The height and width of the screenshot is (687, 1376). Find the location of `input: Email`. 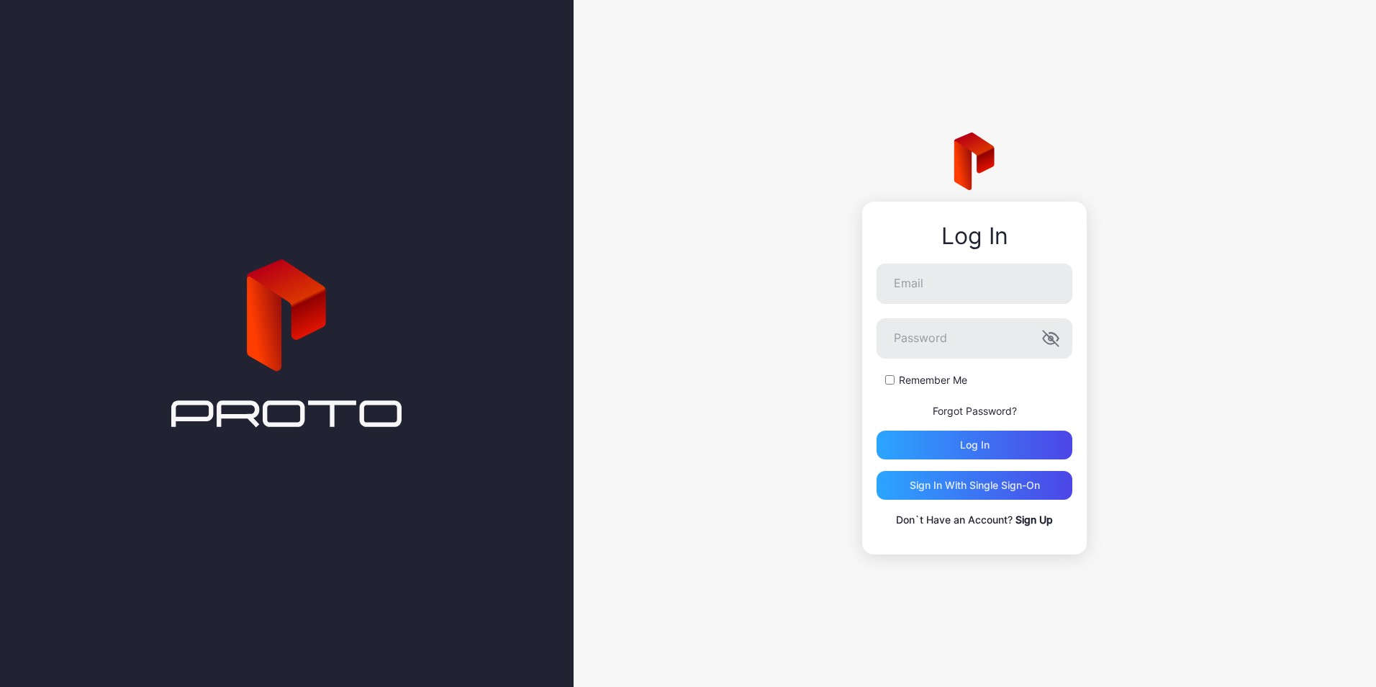

input: Email is located at coordinates (975, 284).